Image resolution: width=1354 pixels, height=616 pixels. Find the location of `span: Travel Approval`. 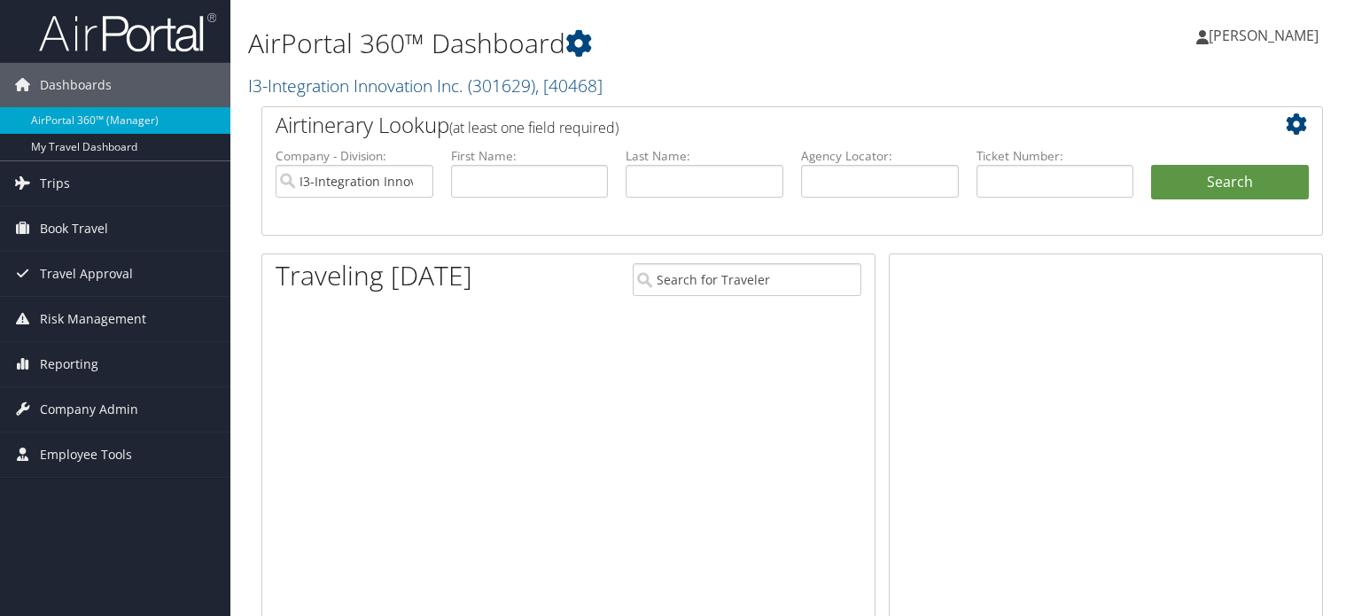

span: Travel Approval is located at coordinates (86, 274).